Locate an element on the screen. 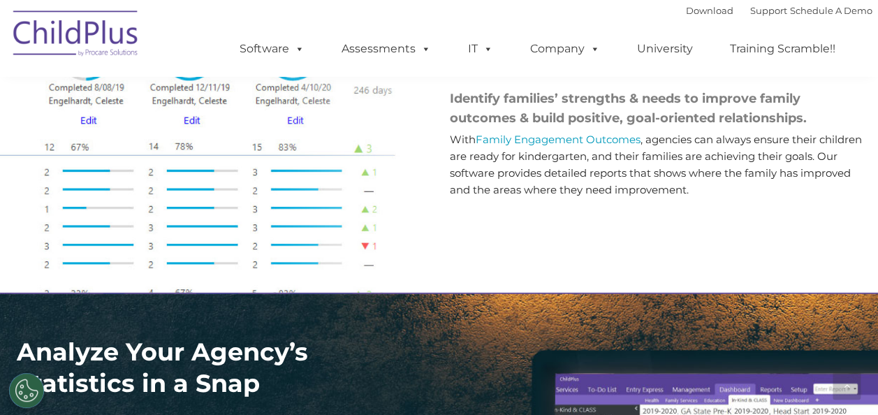 The width and height of the screenshot is (878, 415). a: Family Engagement Outcomes is located at coordinates (558, 139).